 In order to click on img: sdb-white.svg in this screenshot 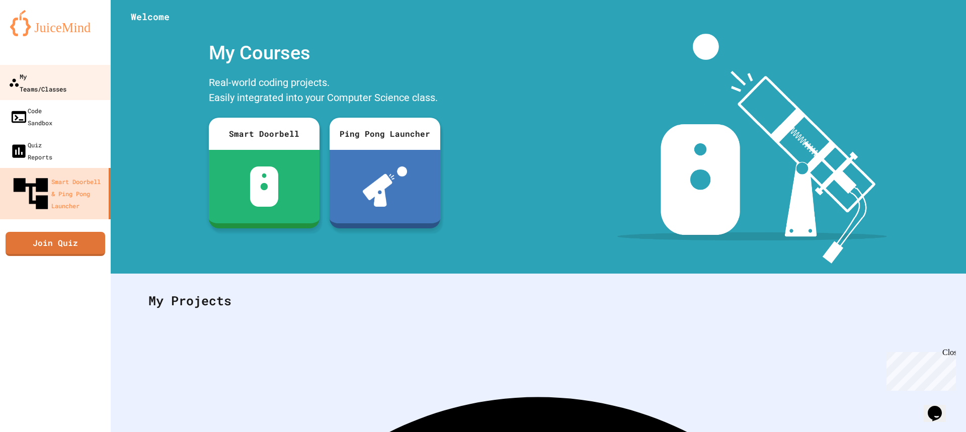, I will do `click(264, 187)`.